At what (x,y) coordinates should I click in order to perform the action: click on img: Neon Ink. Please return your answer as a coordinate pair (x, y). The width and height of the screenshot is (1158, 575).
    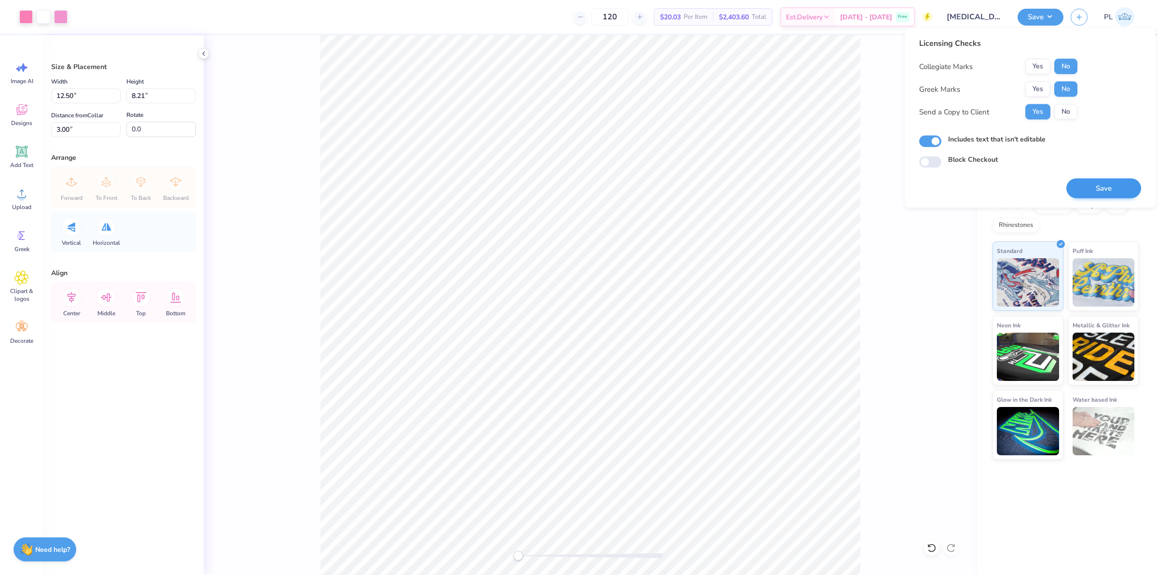
    Looking at the image, I should click on (1028, 357).